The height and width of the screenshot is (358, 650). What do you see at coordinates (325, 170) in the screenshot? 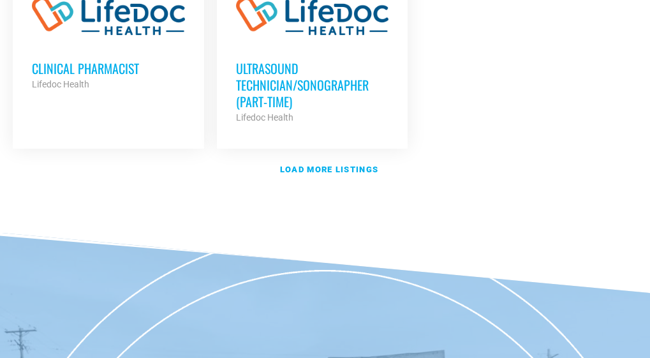
I see `a: Load more listings` at bounding box center [325, 170].